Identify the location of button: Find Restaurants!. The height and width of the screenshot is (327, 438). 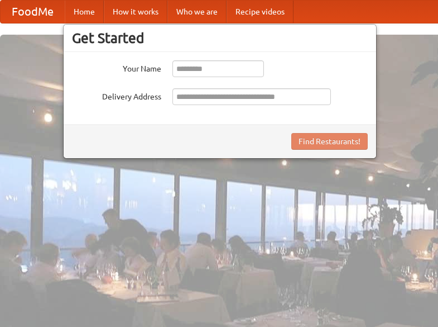
(329, 141).